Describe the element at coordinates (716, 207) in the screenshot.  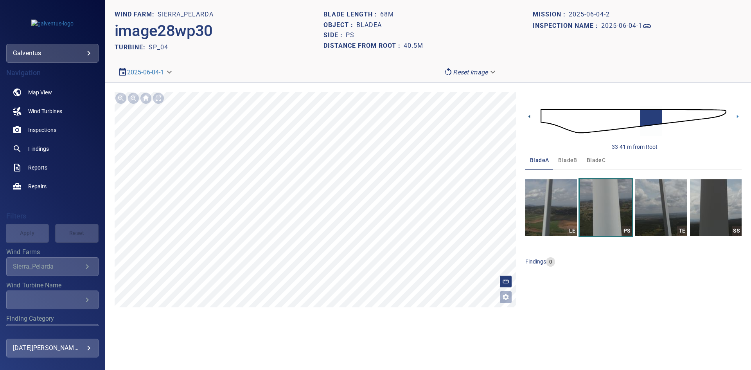
I see `button: SS` at that location.